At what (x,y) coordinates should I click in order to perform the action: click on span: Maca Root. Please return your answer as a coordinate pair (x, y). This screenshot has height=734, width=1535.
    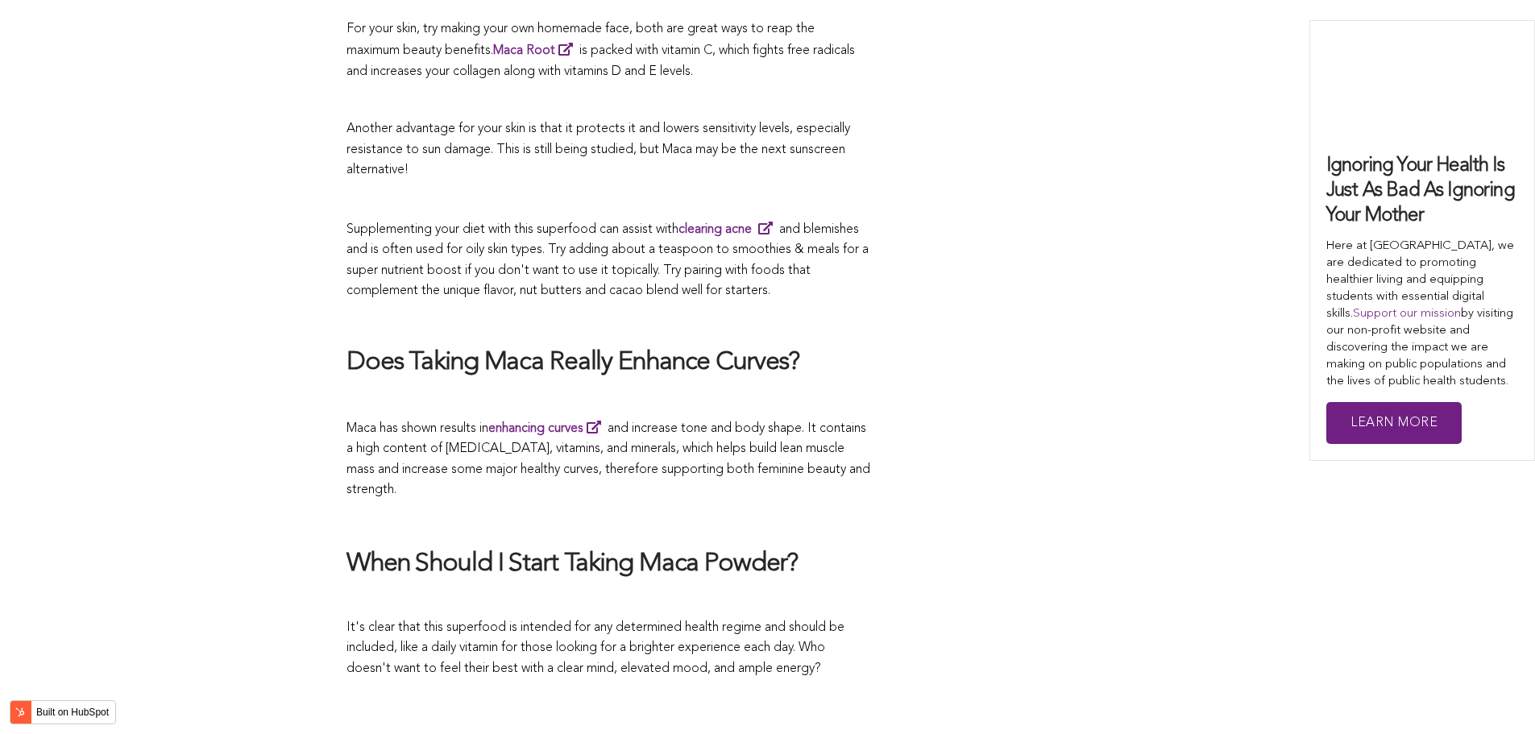
    Looking at the image, I should click on (524, 51).